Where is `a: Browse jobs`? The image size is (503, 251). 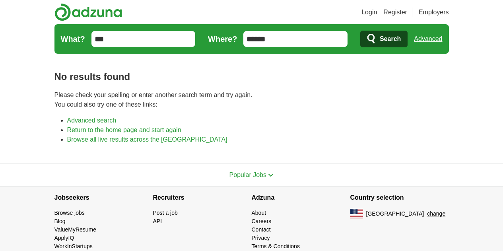 a: Browse jobs is located at coordinates (70, 213).